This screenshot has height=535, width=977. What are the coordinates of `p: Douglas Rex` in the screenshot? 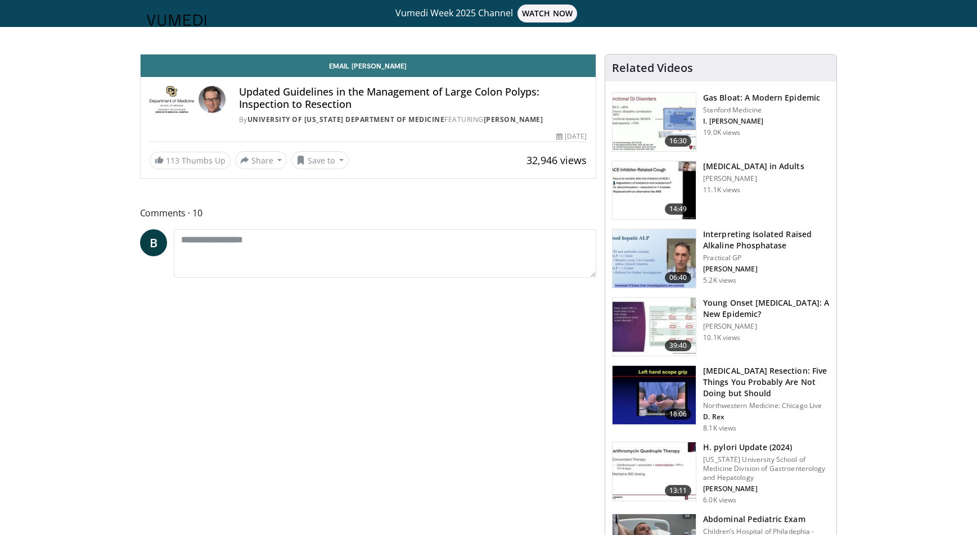 It's located at (766, 417).